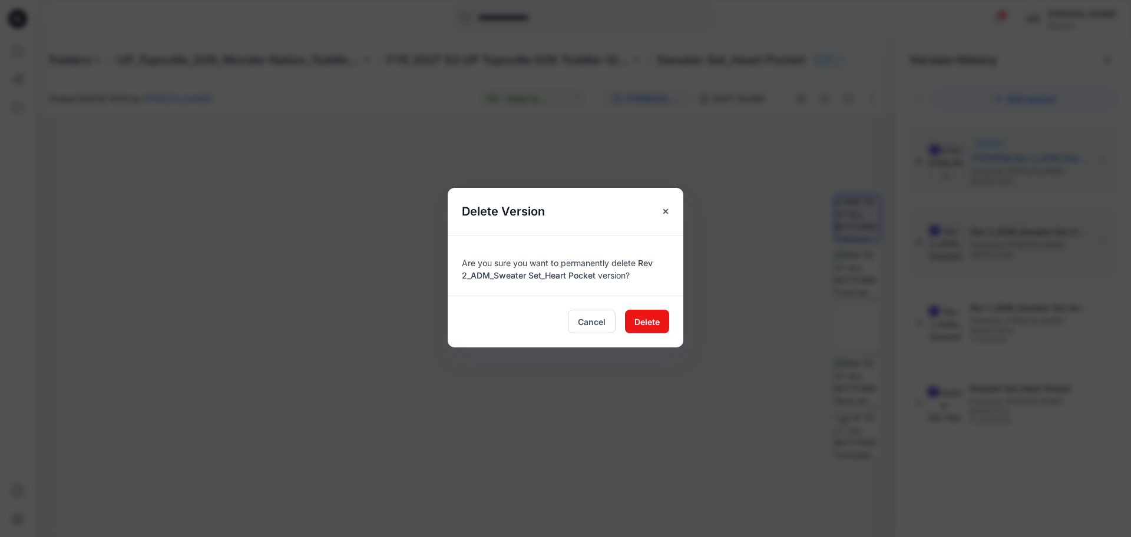 The width and height of the screenshot is (1131, 537). I want to click on button: Close, so click(666, 212).